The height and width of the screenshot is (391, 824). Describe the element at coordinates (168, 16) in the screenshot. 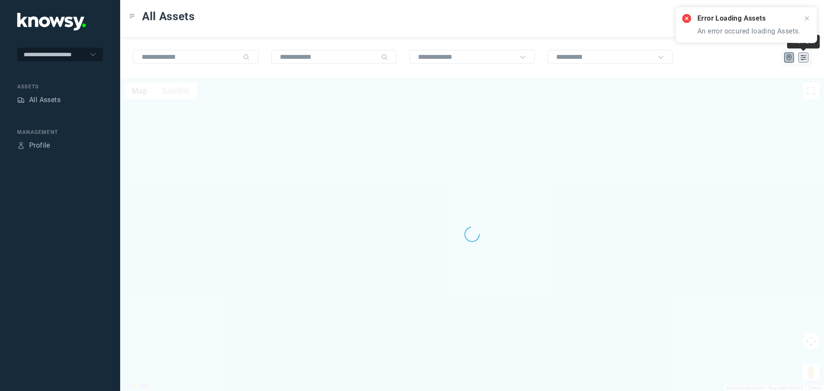

I see `span: All Assets` at that location.